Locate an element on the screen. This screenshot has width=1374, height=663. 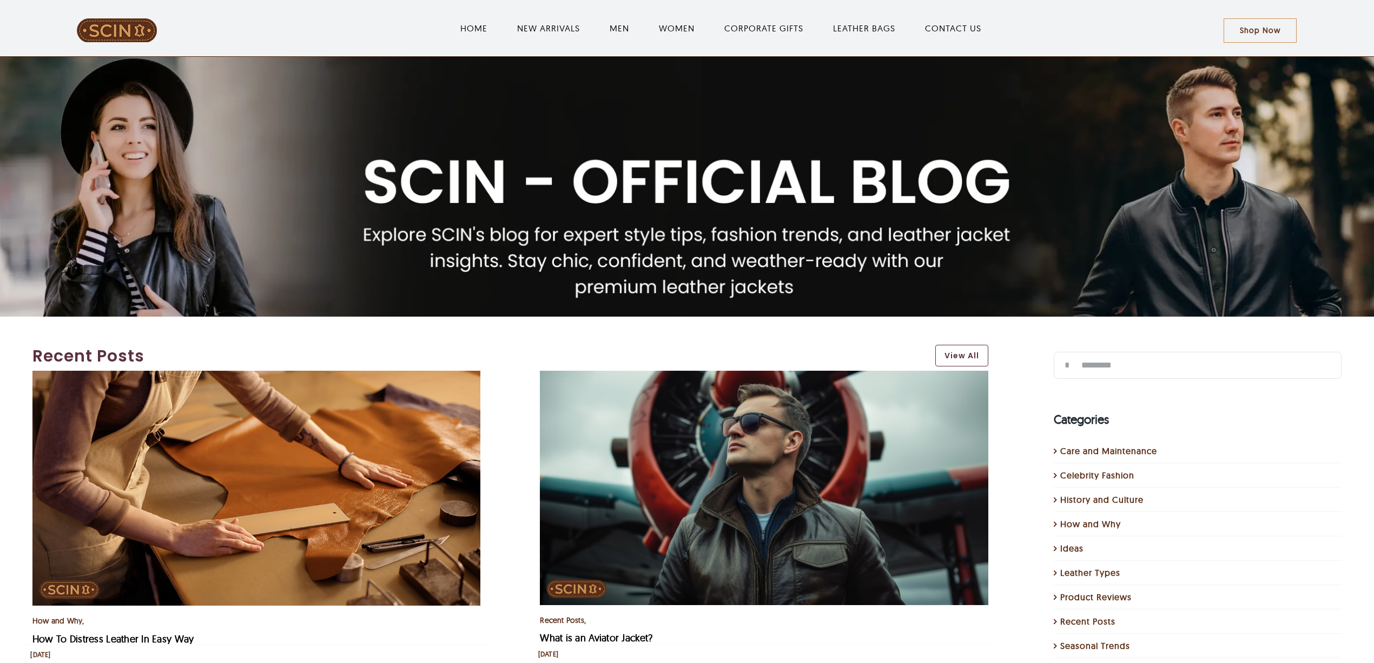
input: Search... is located at coordinates (1198, 365).